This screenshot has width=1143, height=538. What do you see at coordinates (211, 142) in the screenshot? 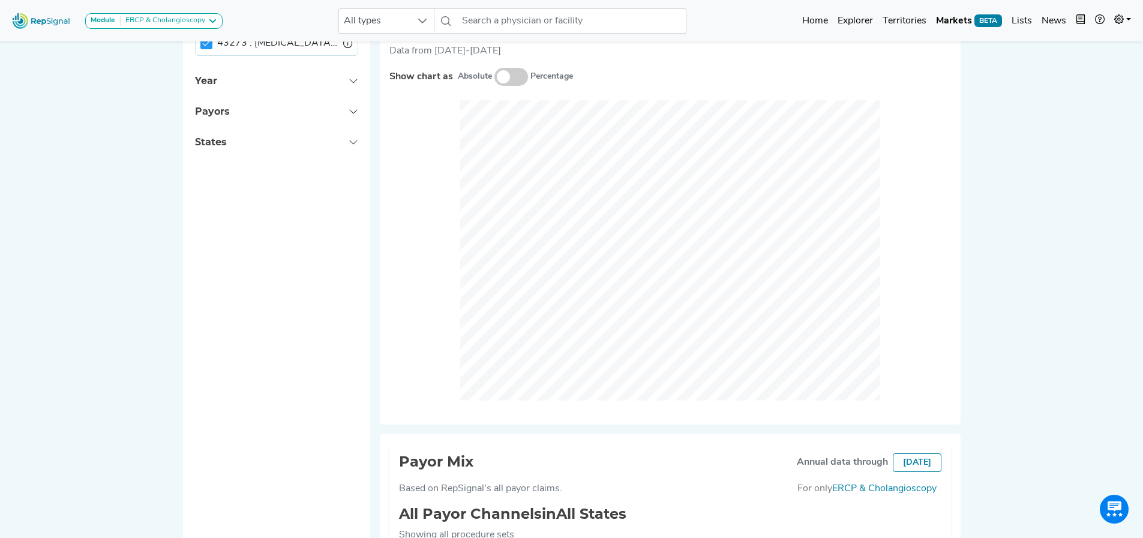
I see `span: States` at bounding box center [211, 142].